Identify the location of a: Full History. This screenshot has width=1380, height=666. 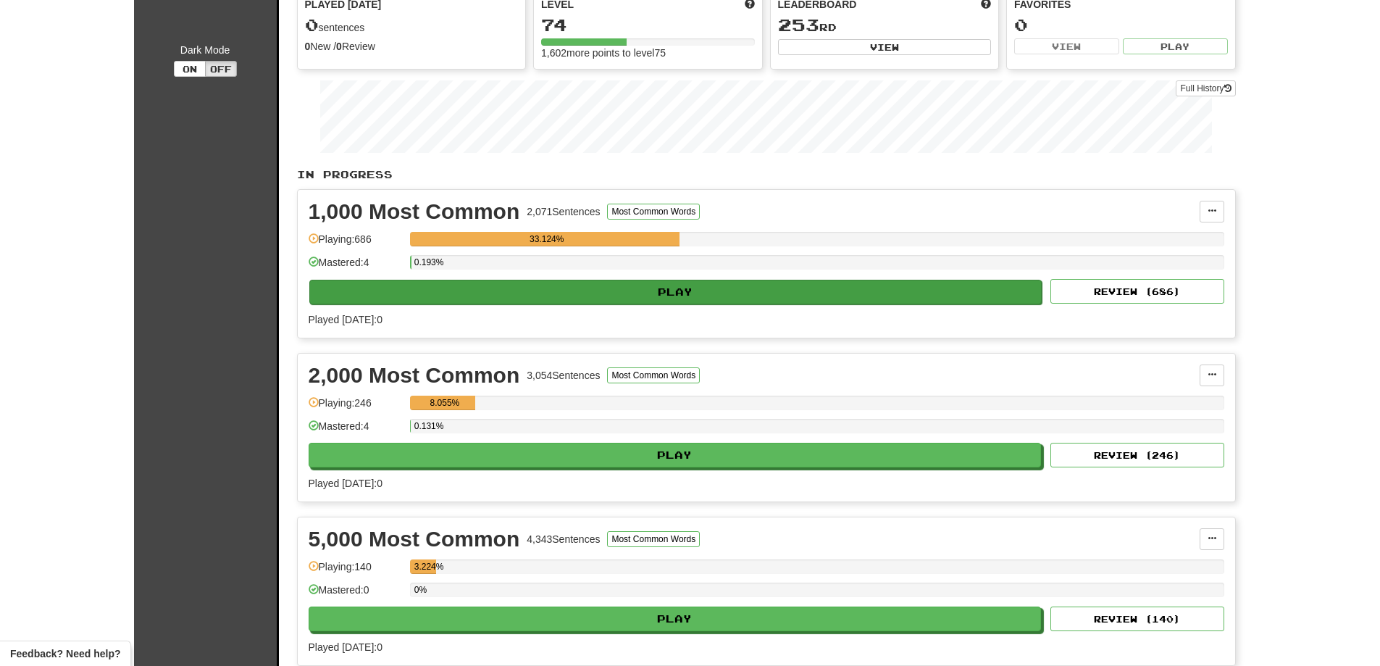
(1206, 88).